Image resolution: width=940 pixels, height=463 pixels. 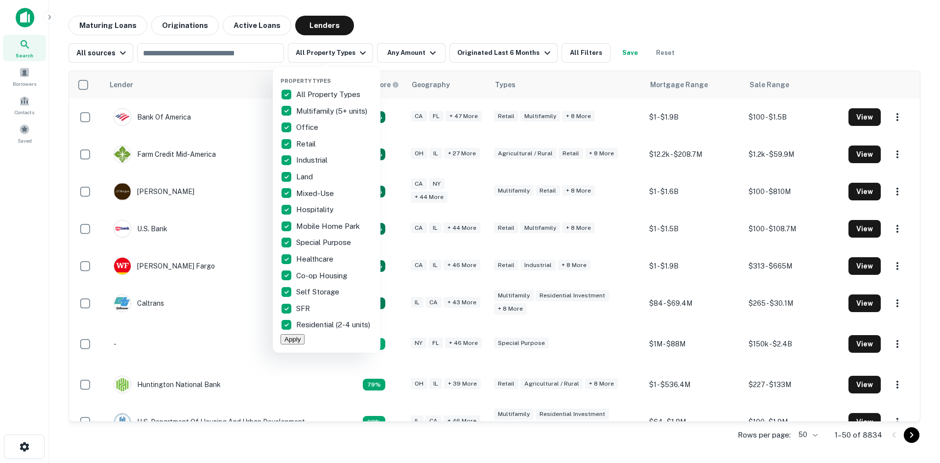 I want to click on p: Hospitality, so click(x=316, y=210).